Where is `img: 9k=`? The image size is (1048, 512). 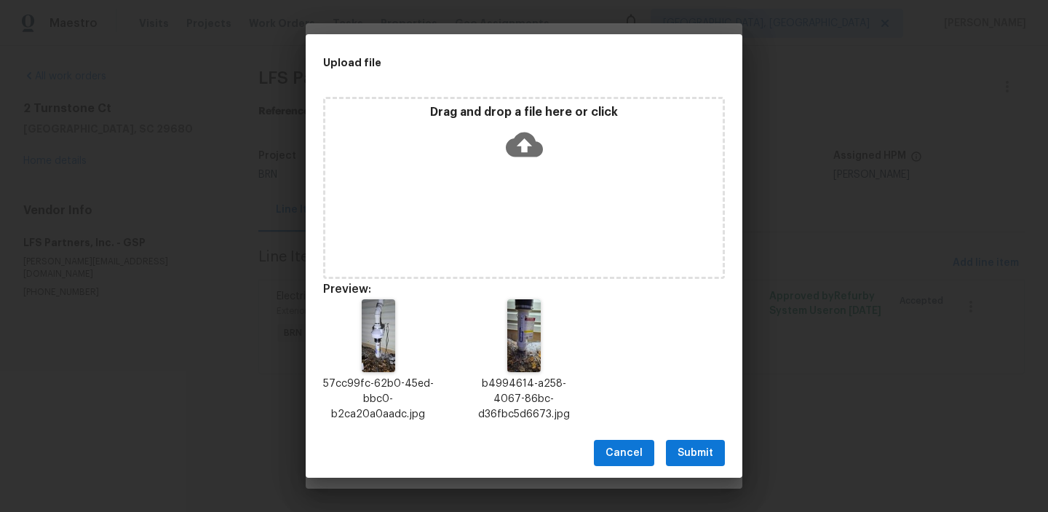
img: 9k= is located at coordinates (524, 336).